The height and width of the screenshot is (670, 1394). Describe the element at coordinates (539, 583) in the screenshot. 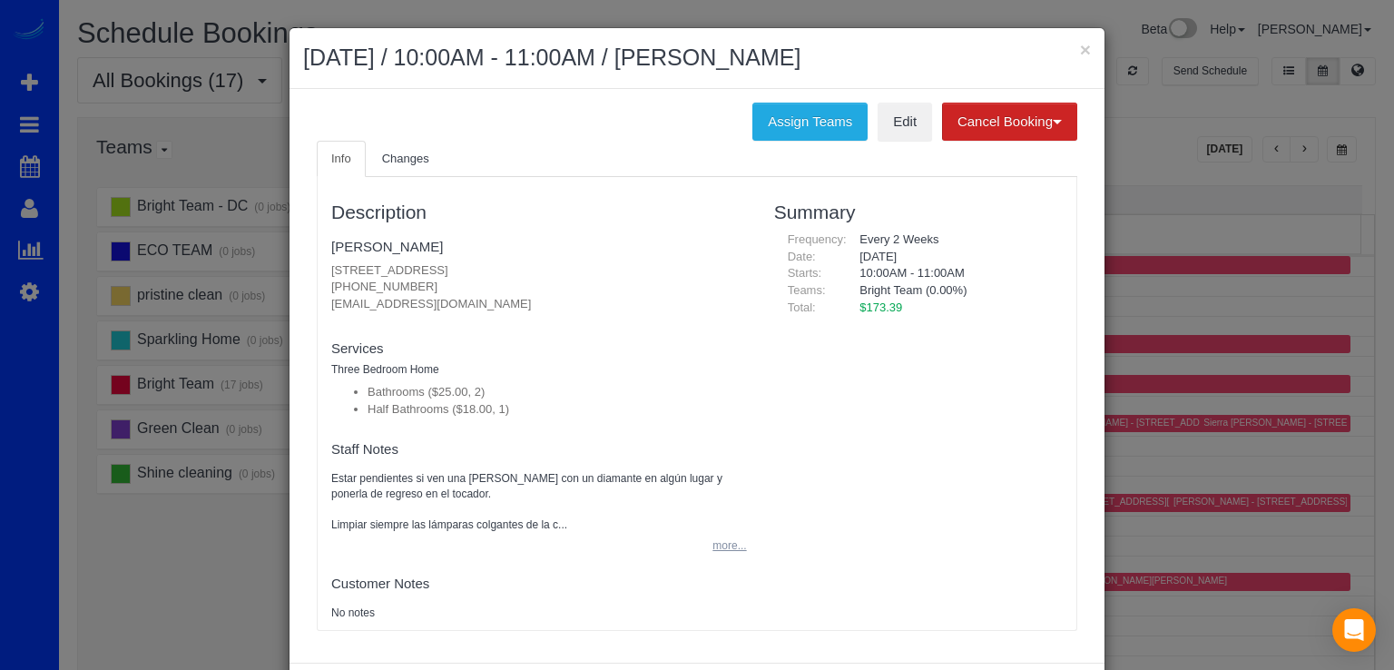

I see `h4: Customer Notes` at that location.